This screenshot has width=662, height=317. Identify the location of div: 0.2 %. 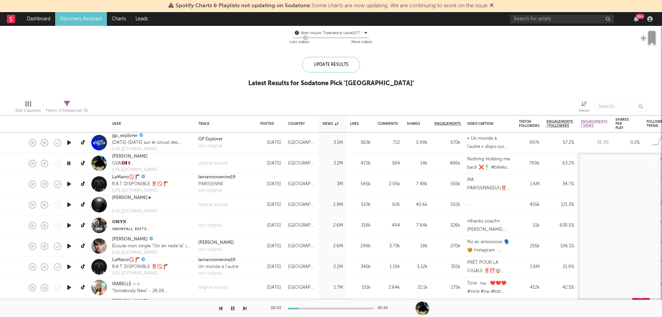
(627, 143).